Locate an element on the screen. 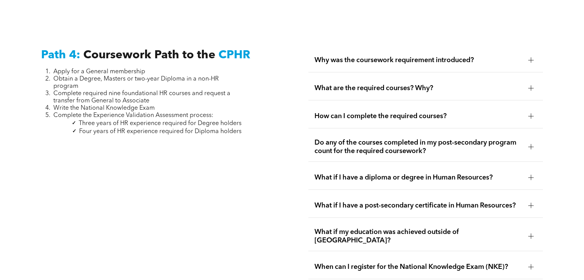 This screenshot has width=584, height=280. span: When can I register for the National Knowledge Exam (NKE)? is located at coordinates (418, 267).